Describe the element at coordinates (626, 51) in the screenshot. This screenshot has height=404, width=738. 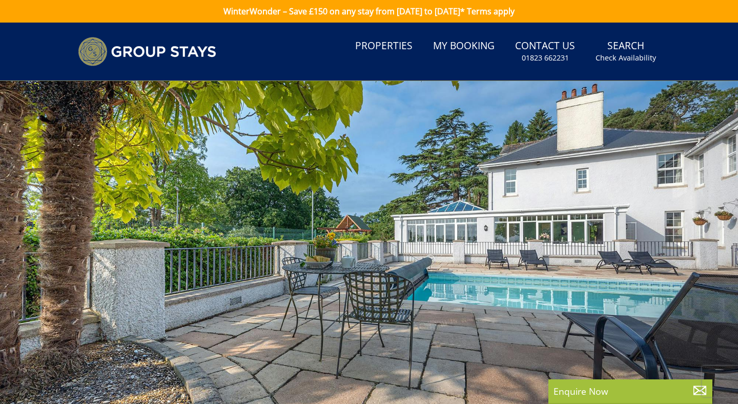
I see `a: SearchCheck Availability` at that location.